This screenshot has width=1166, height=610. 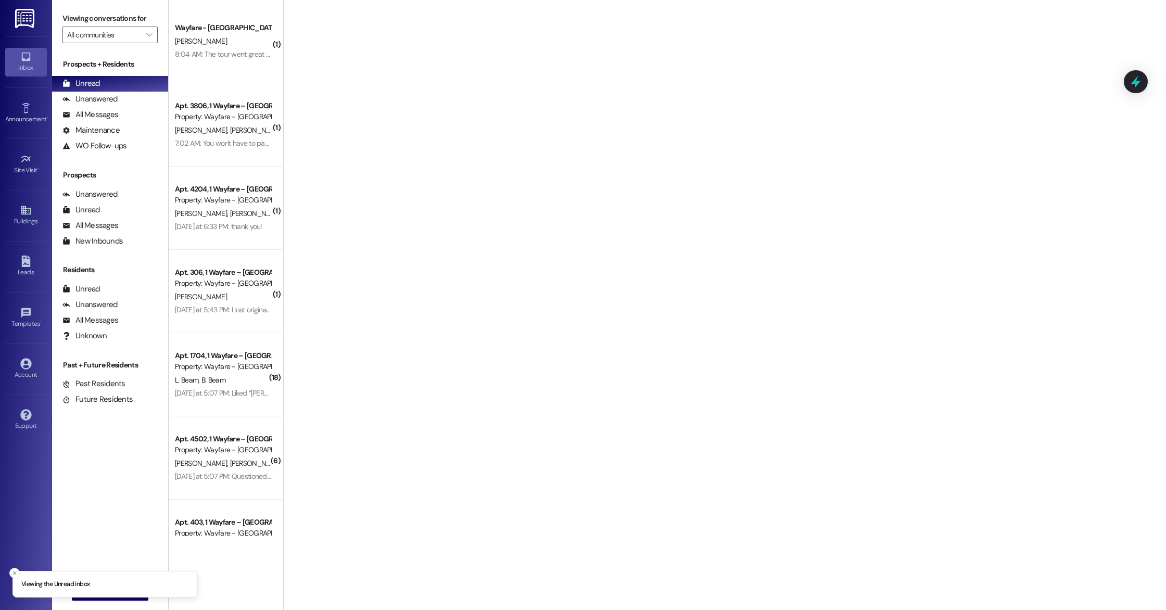 I want to click on div: 8:04 AM: The tour went great and I plan to finish my application once I have everything I need fo..., so click(x=341, y=54).